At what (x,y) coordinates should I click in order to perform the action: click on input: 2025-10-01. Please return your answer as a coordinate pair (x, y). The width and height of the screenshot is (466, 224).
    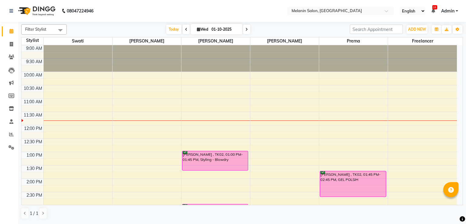
    Looking at the image, I should click on (225, 29).